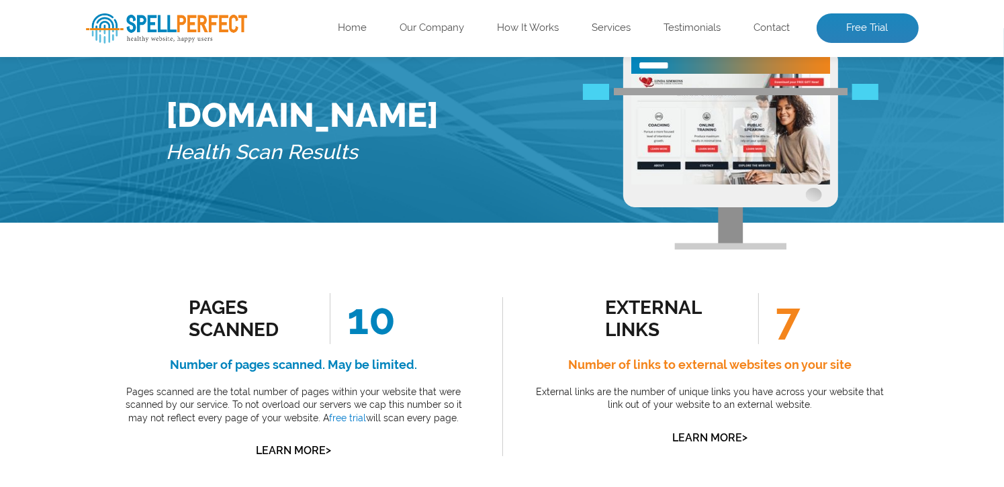  What do you see at coordinates (731, 129) in the screenshot?
I see `img: Free Website Analysis` at bounding box center [731, 129].